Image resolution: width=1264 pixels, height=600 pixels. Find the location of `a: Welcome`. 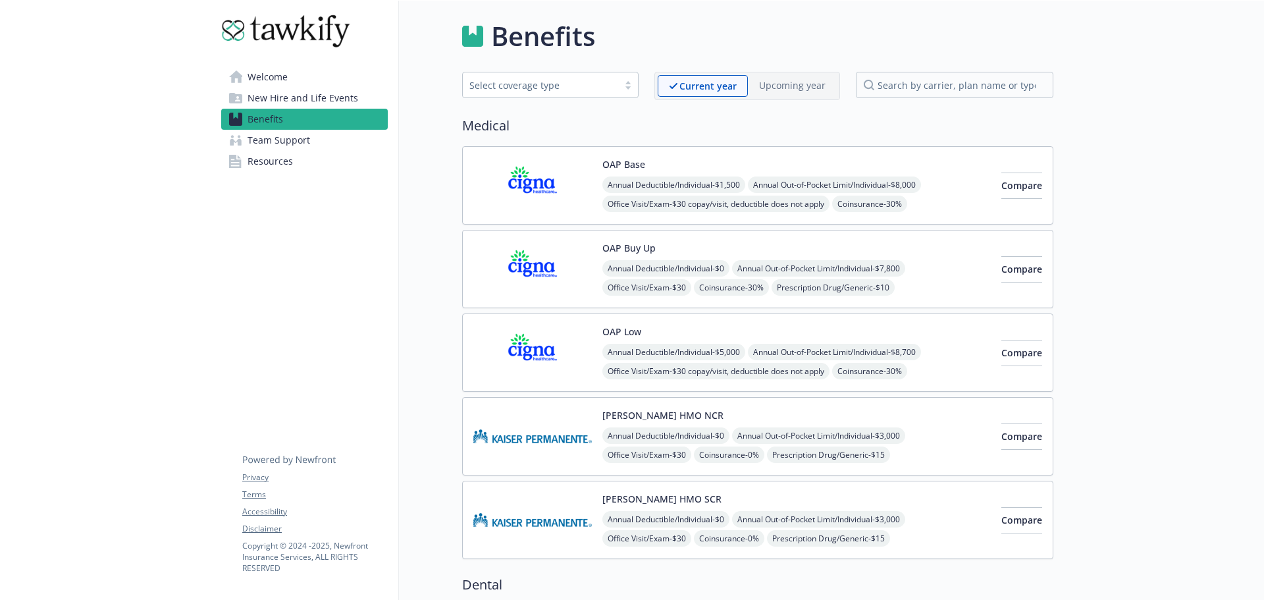

a: Welcome is located at coordinates (304, 77).